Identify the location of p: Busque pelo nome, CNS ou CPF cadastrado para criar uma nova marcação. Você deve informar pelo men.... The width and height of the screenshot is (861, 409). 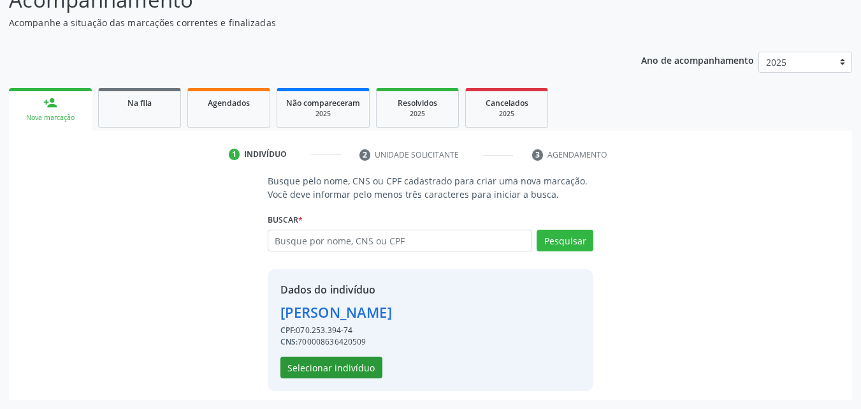
(431, 187).